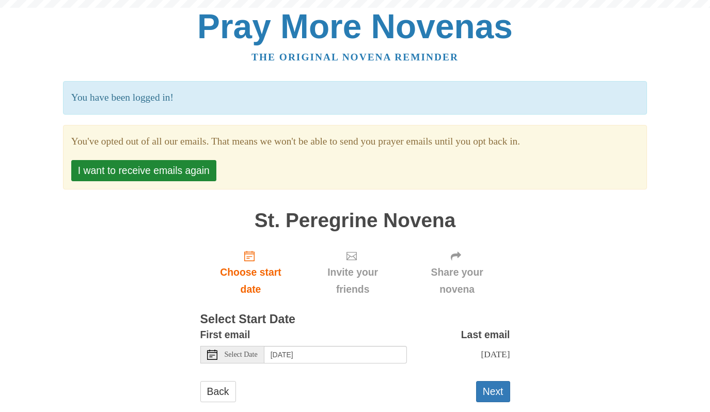  Describe the element at coordinates (457, 281) in the screenshot. I see `span: Share your novena` at that location.